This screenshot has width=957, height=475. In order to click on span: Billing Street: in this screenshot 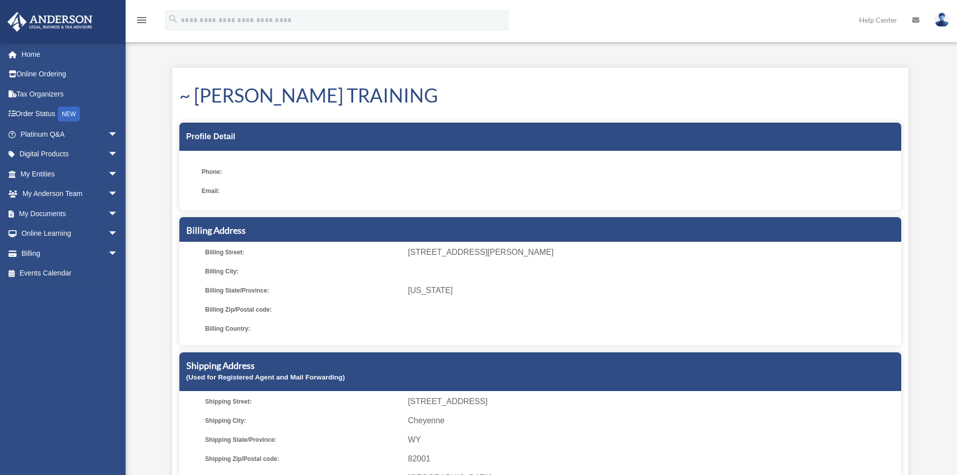, I will do `click(303, 252)`.